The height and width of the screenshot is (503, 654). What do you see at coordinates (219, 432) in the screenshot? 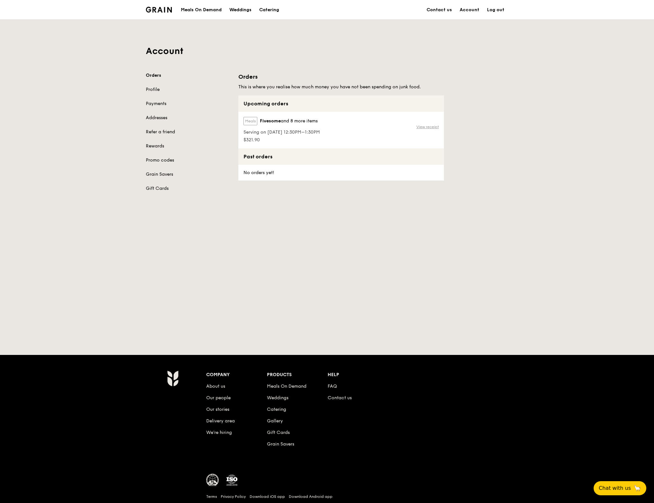
I see `a: We’re hiring` at bounding box center [219, 432].